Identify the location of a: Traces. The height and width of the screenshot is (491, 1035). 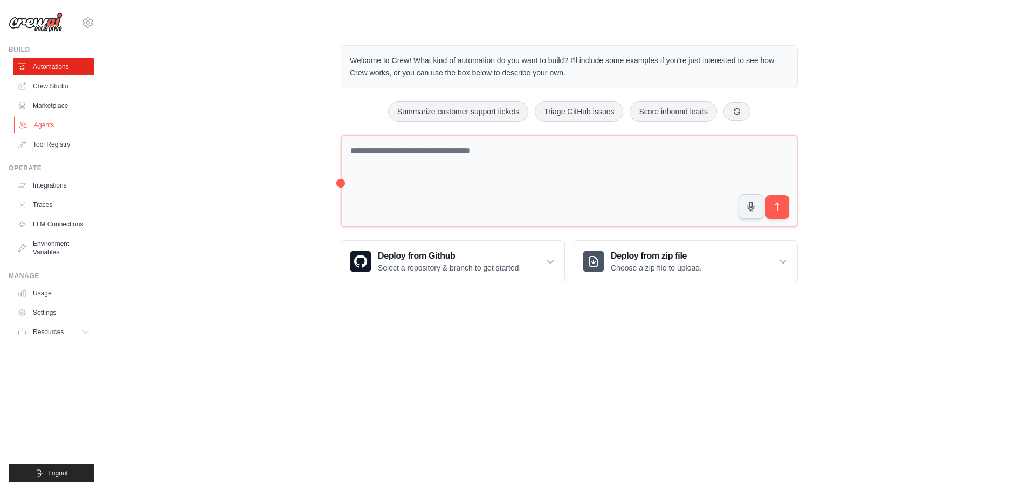
(53, 205).